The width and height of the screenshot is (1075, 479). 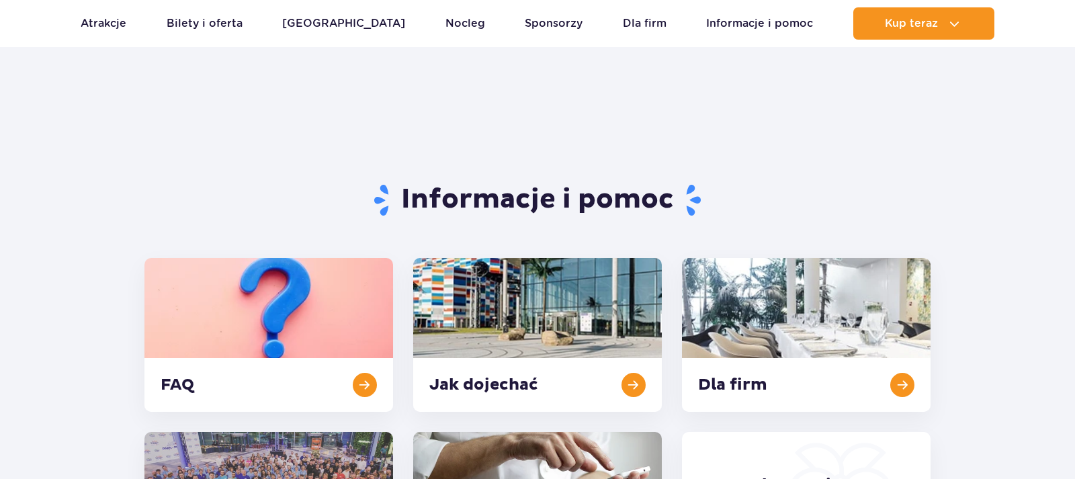 I want to click on span: Kup teraz, so click(x=911, y=24).